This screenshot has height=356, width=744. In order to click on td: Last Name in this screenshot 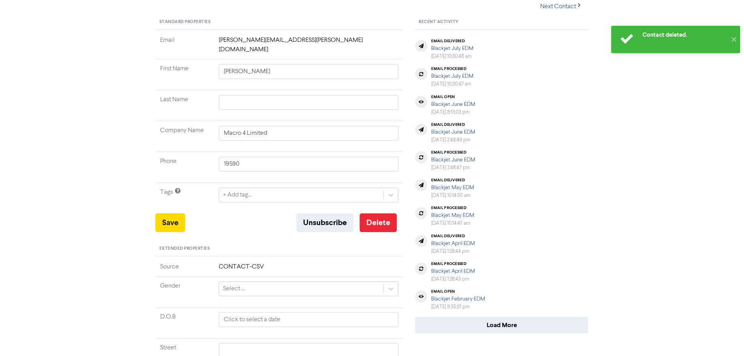, I will do `click(185, 105)`.